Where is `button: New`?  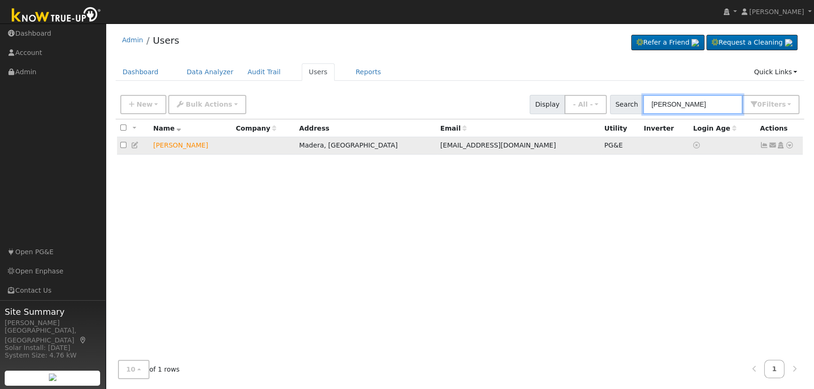 button: New is located at coordinates (143, 104).